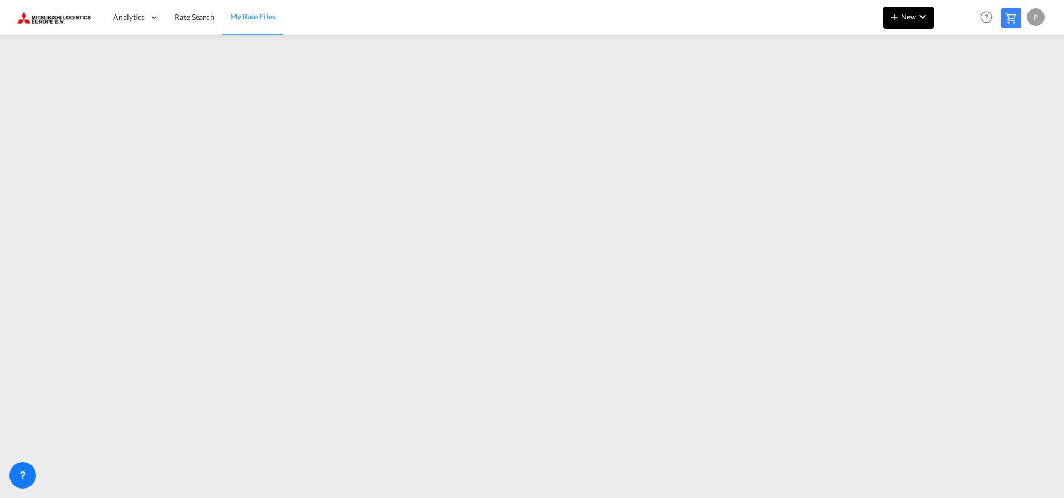 The width and height of the screenshot is (1064, 498). Describe the element at coordinates (922, 17) in the screenshot. I see `md-icon: icon-chevron-down` at that location.